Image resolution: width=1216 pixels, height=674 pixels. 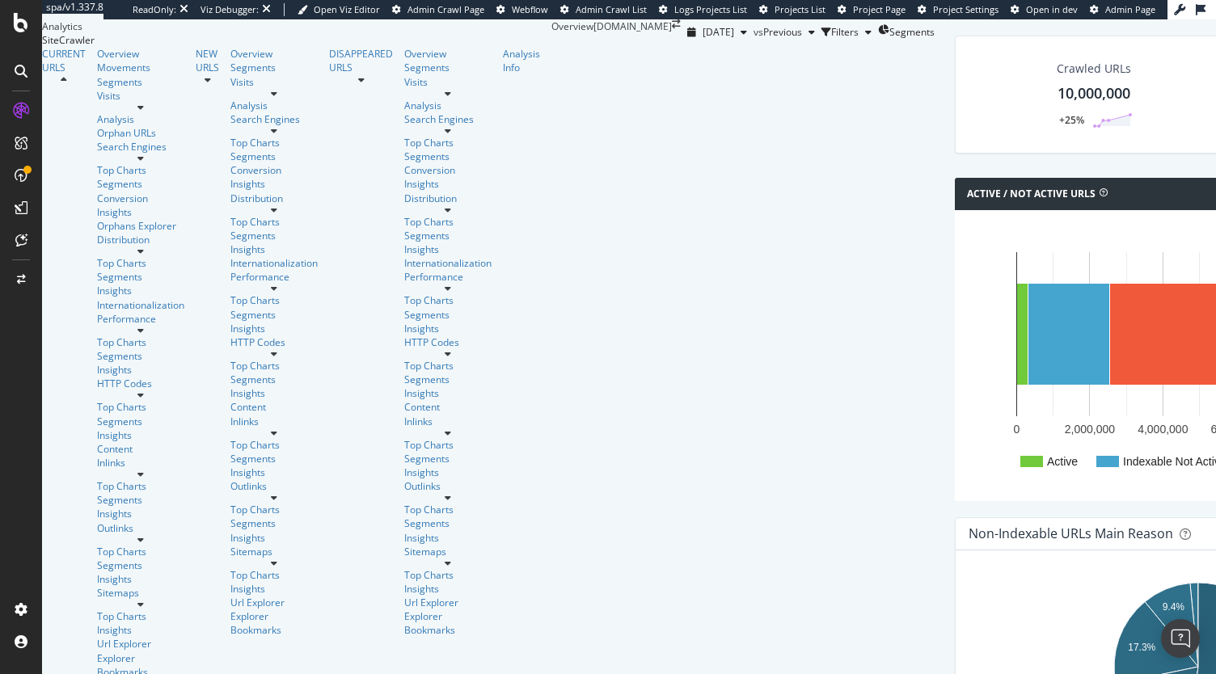 What do you see at coordinates (1174, 606) in the screenshot?
I see `text: 9.4%` at bounding box center [1174, 606].